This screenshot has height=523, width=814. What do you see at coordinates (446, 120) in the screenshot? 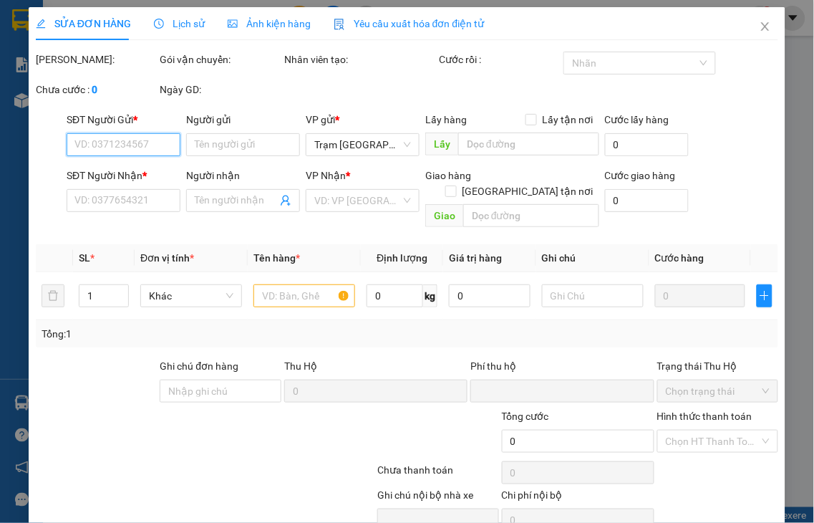
I see `span: Lấy hàng` at bounding box center [446, 120].